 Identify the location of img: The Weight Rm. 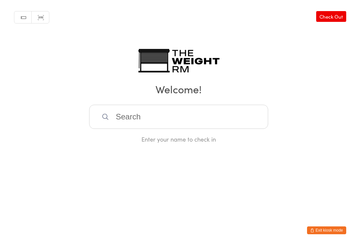
(179, 61).